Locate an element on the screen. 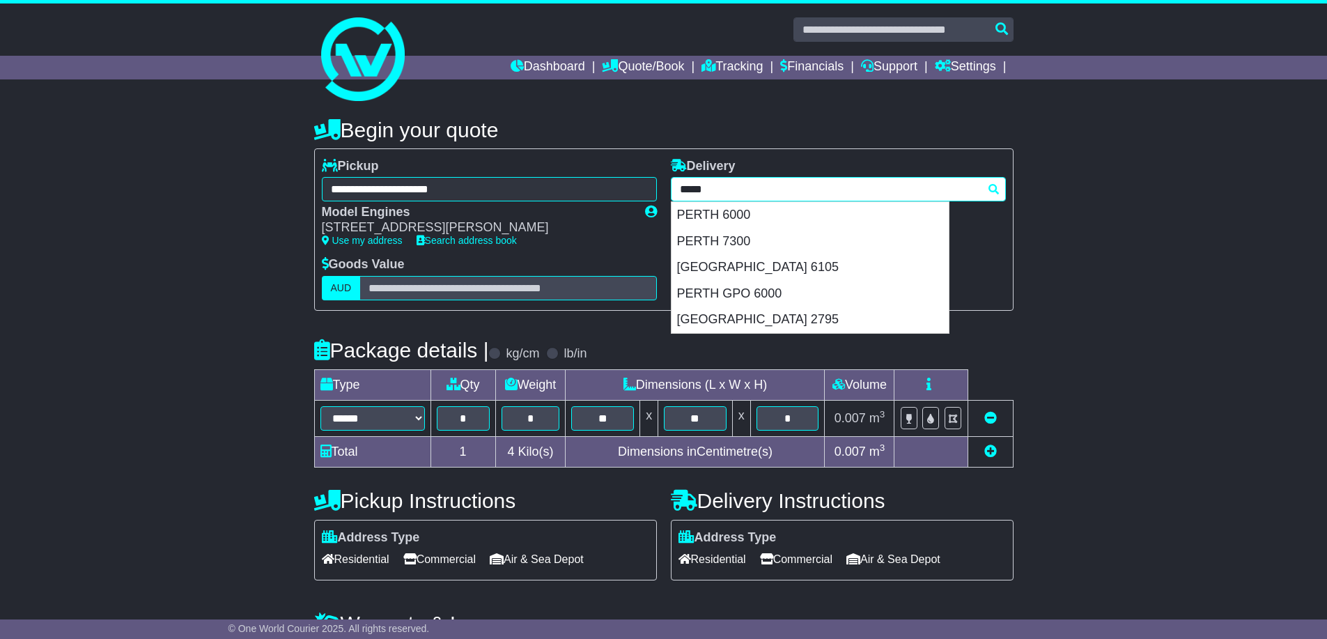 The width and height of the screenshot is (1327, 639). div: Model Engines is located at coordinates (477, 212).